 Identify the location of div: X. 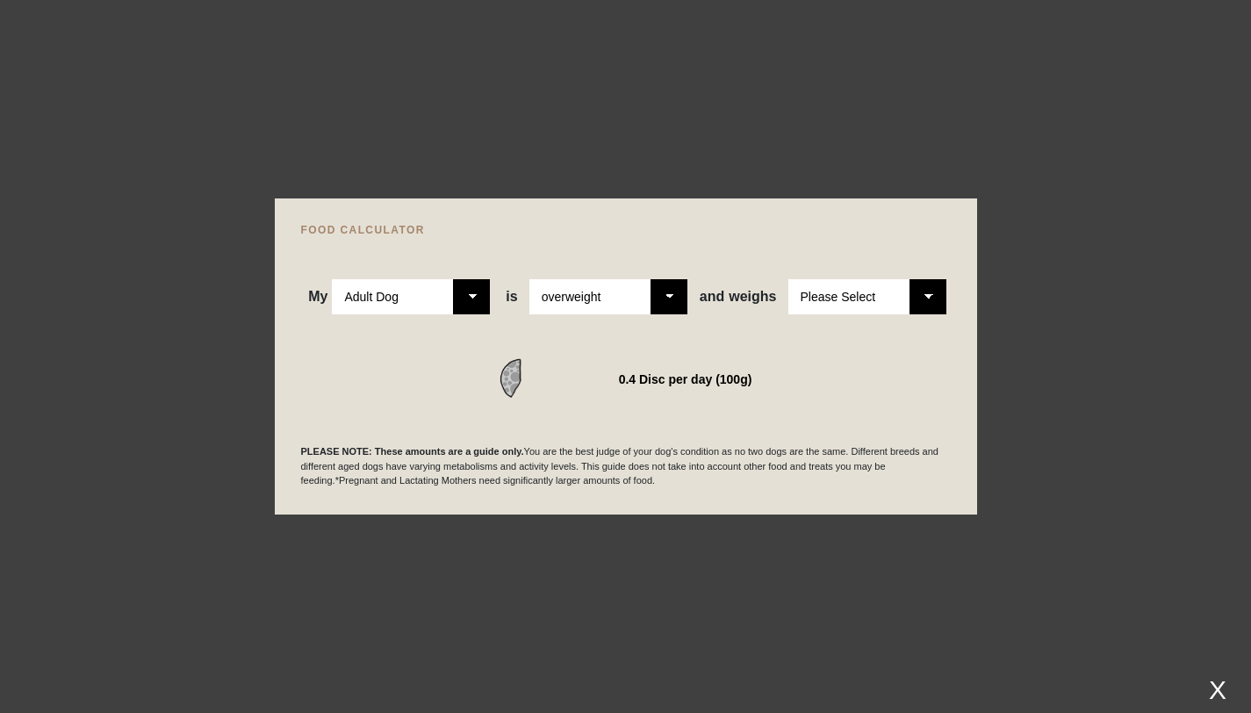
(1218, 689).